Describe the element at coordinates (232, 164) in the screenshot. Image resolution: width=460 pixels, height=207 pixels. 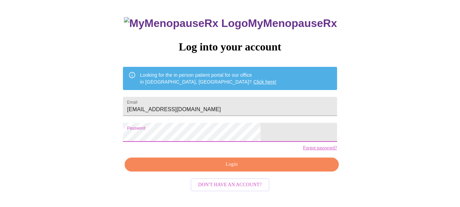
I see `button: Login` at that location.